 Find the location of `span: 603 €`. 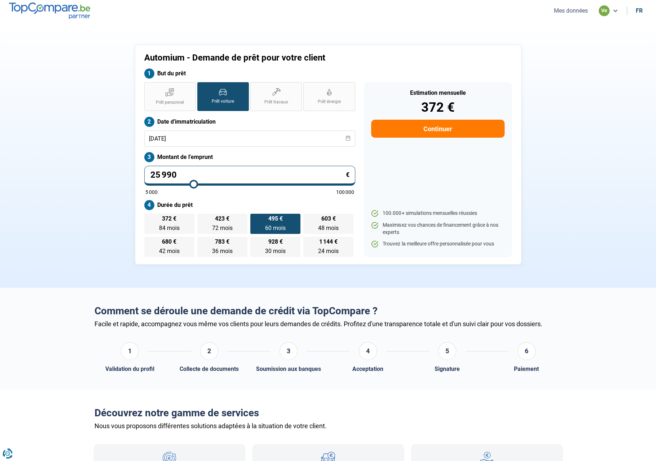

span: 603 € is located at coordinates (329, 219).